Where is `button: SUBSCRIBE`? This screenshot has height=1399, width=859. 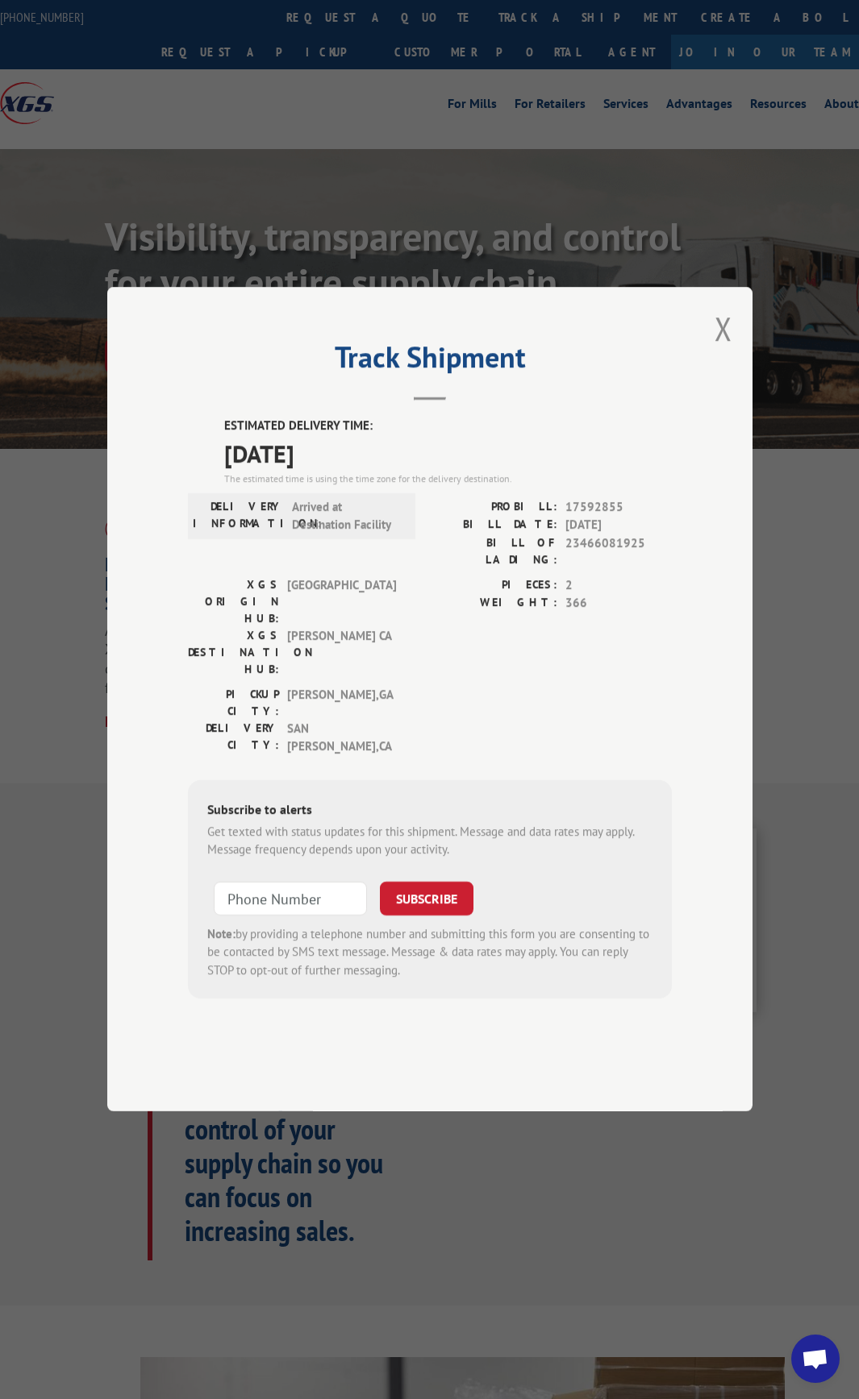 button: SUBSCRIBE is located at coordinates (426, 899).